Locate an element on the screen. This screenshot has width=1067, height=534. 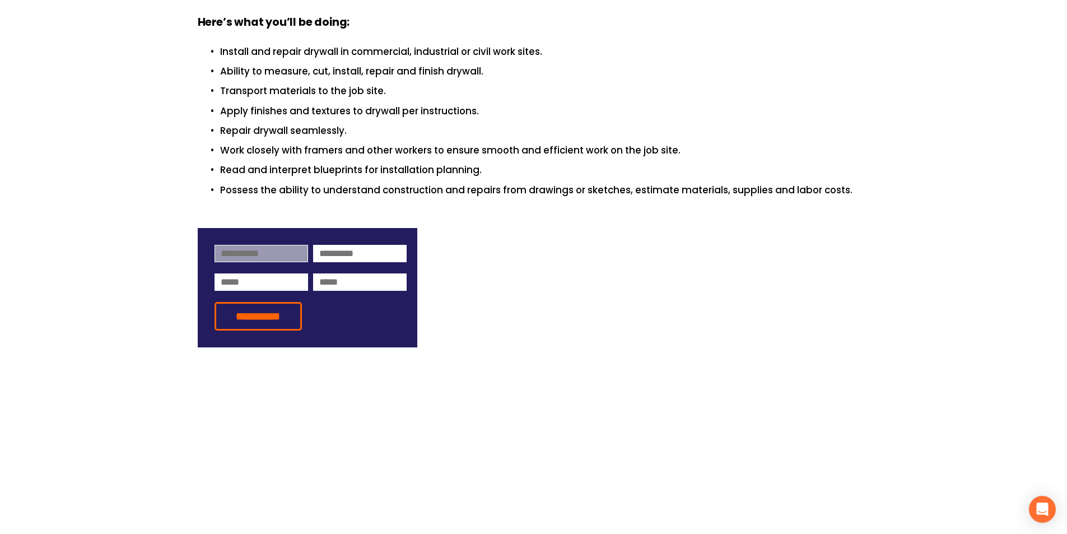
strong: Here’s what you’ll be doing: is located at coordinates (274, 23).